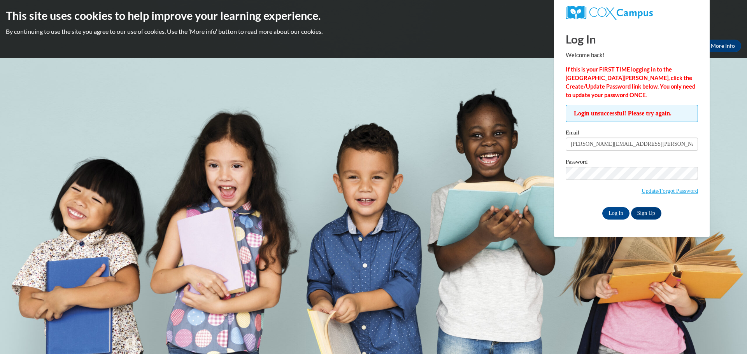 This screenshot has width=747, height=354. What do you see at coordinates (631, 163) in the screenshot?
I see `label: Password` at bounding box center [631, 163].